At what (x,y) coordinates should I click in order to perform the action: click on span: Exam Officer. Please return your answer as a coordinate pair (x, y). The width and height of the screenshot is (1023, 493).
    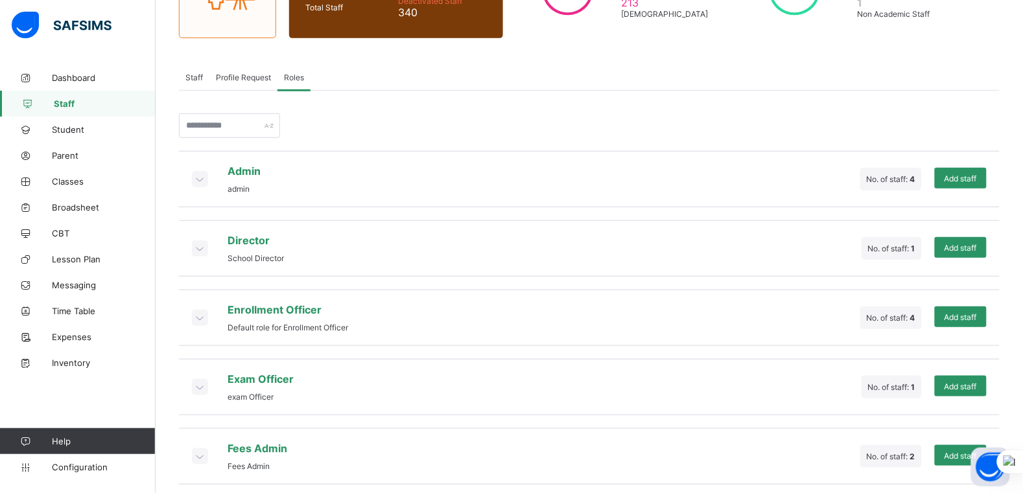
    Looking at the image, I should click on (261, 379).